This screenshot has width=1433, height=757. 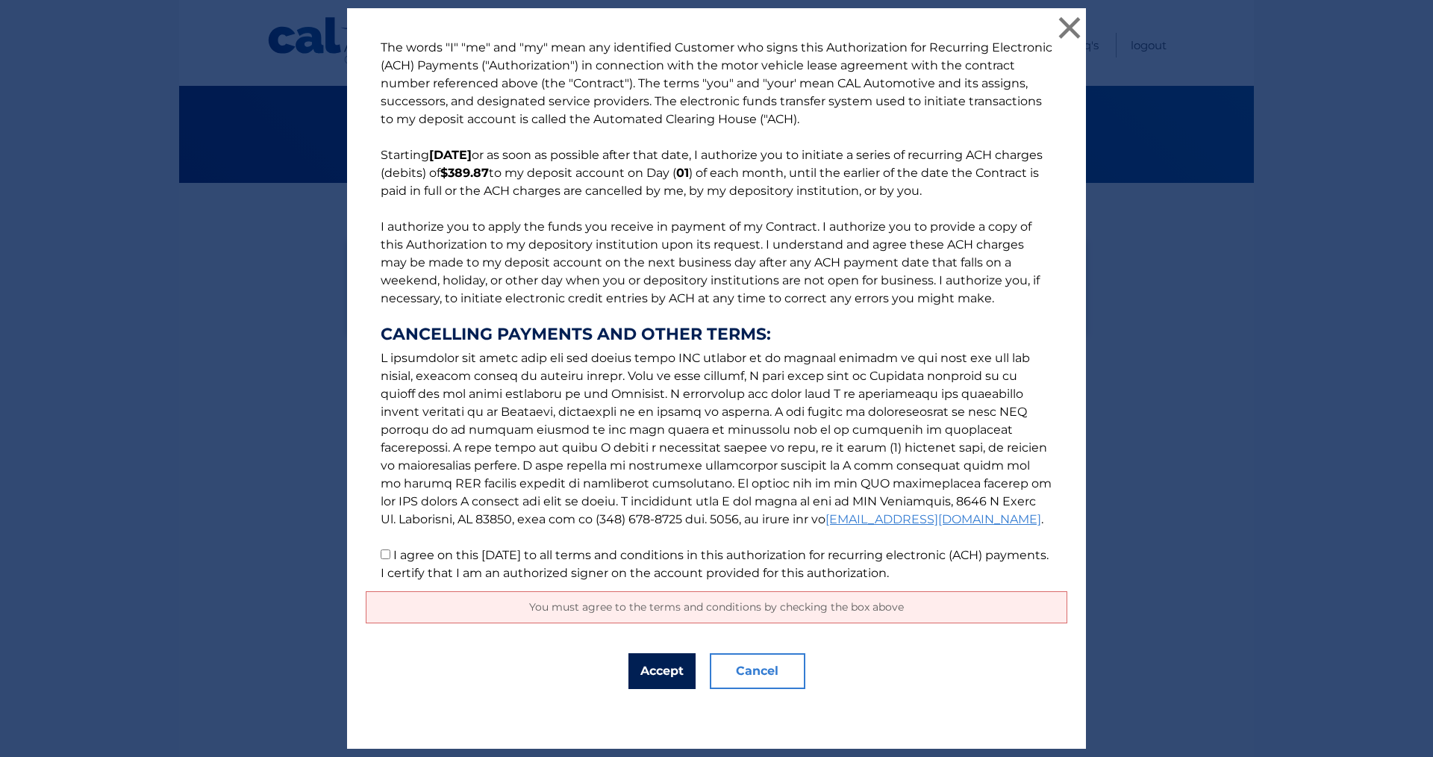 I want to click on b: $389.87, so click(x=464, y=172).